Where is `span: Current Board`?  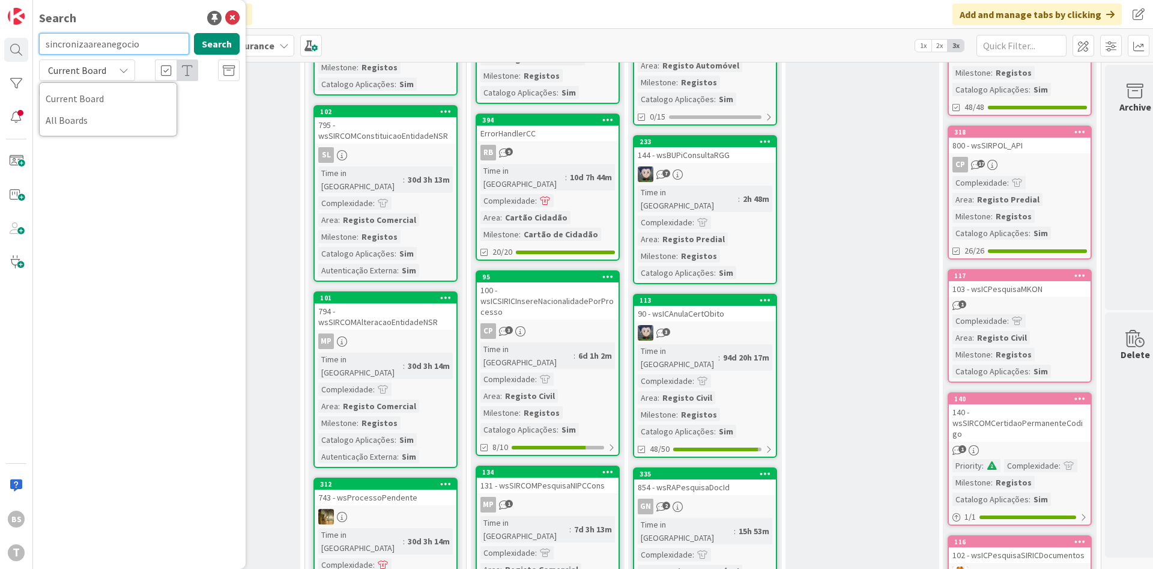 span: Current Board is located at coordinates (108, 99).